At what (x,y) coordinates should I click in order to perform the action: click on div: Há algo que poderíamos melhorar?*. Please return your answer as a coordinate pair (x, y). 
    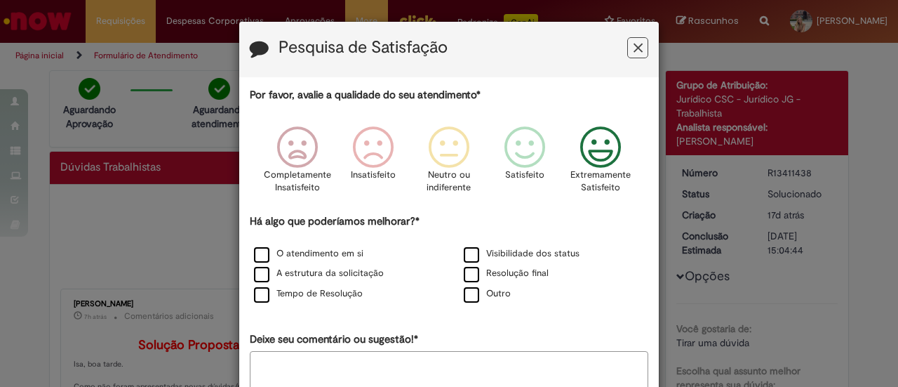
    Looking at the image, I should click on (449, 259).